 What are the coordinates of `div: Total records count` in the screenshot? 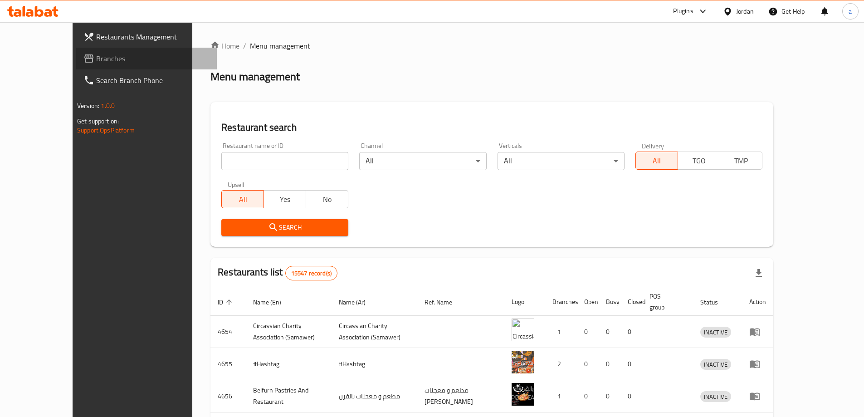 It's located at (311, 273).